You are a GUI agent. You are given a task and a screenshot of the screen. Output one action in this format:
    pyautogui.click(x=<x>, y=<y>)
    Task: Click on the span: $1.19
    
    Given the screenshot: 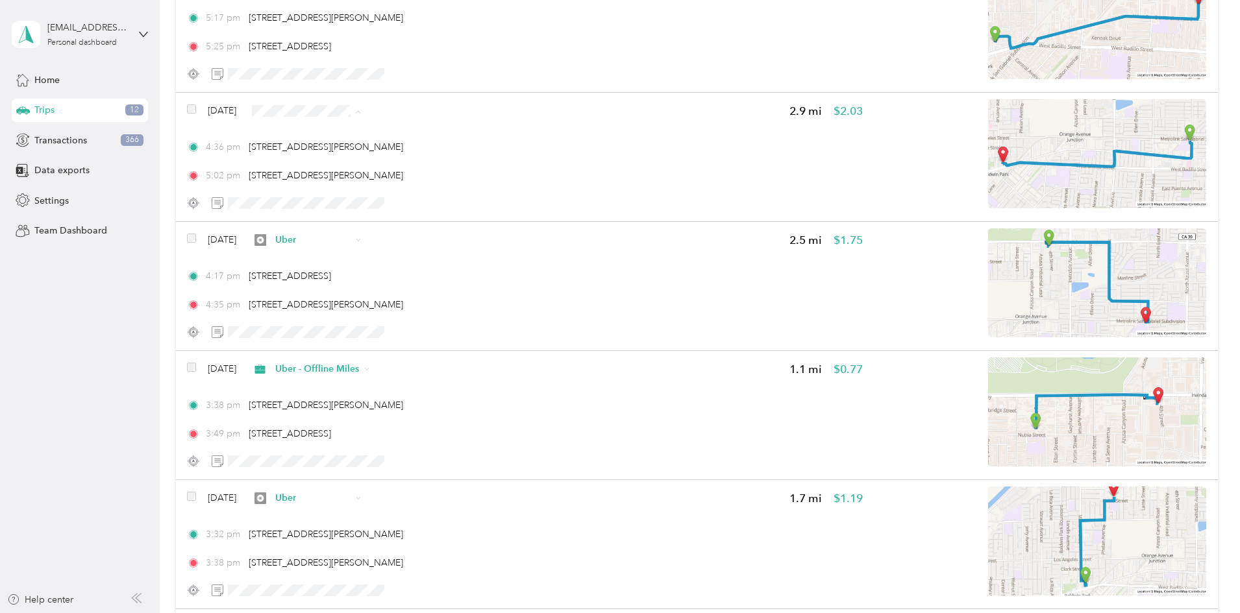 What is the action you would take?
    pyautogui.click(x=848, y=499)
    